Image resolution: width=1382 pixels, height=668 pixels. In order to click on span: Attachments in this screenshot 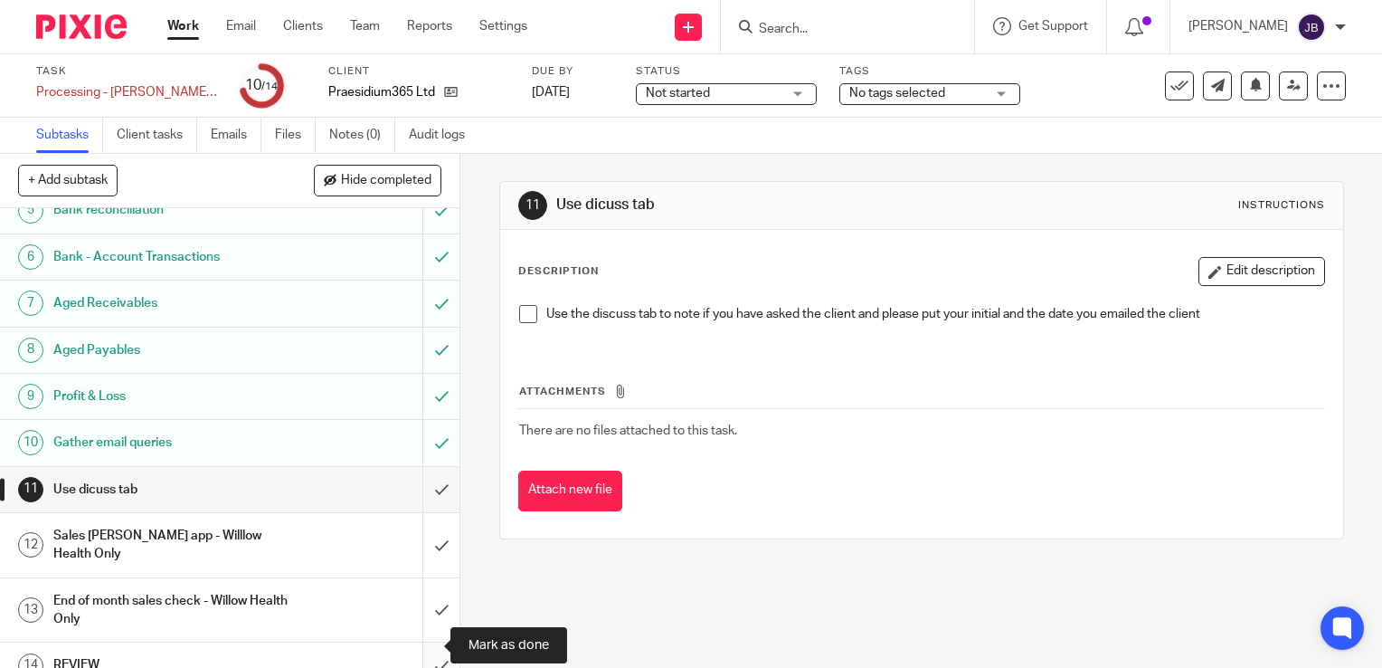, I will do `click(563, 391)`.